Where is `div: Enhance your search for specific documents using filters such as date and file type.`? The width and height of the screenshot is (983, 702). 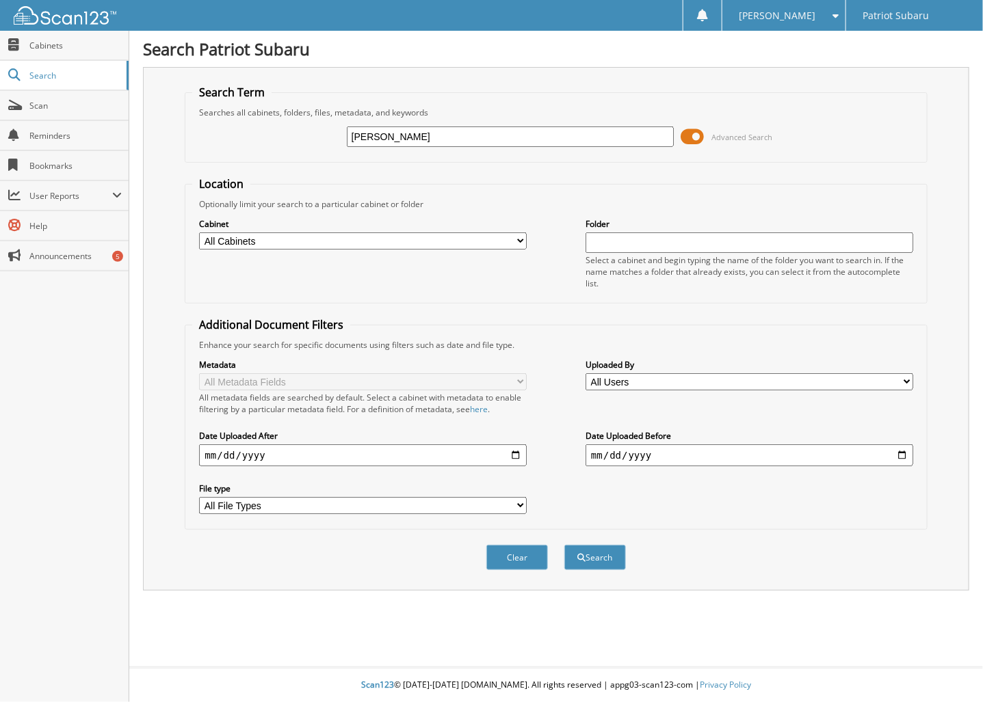 div: Enhance your search for specific documents using filters such as date and file type. is located at coordinates (555, 345).